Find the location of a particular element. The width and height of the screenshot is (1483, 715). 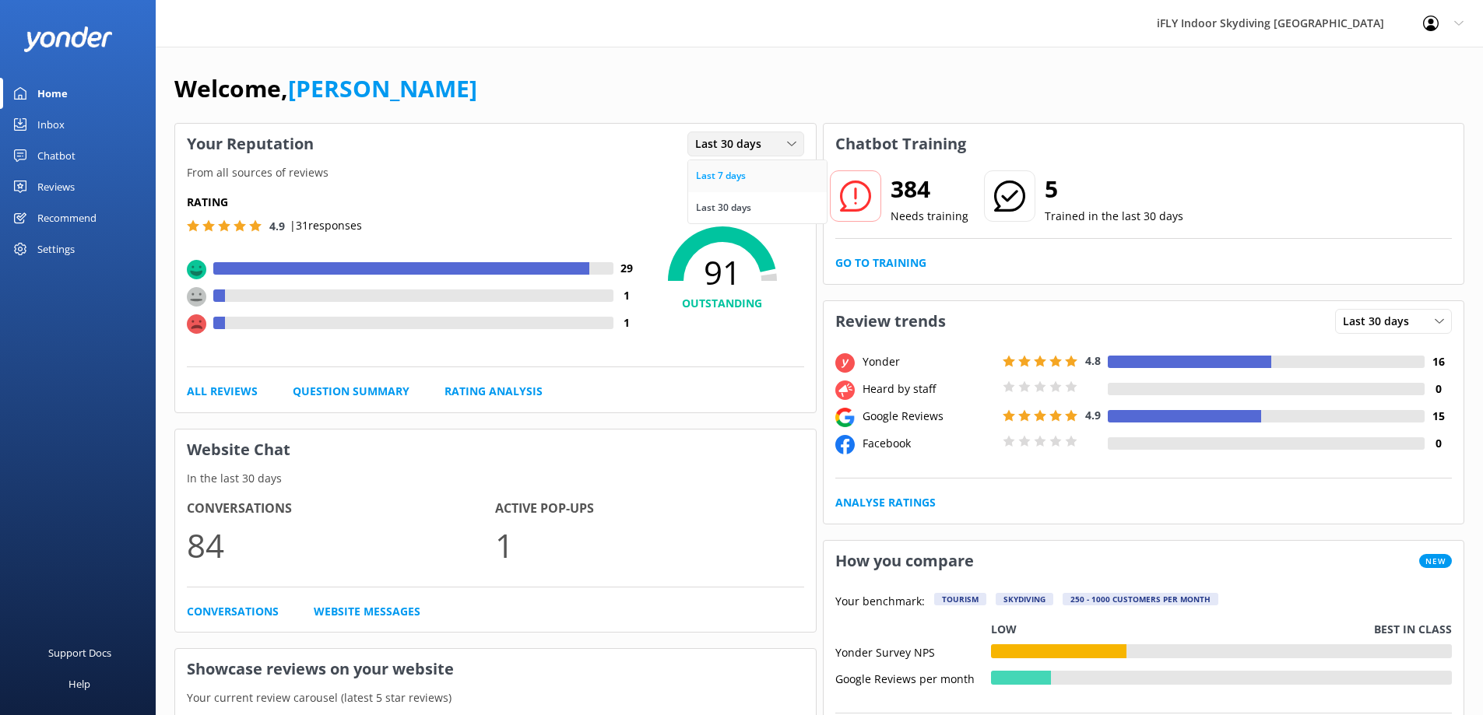

p: Your current review carousel (latest 5 star reviews) is located at coordinates (495, 698).